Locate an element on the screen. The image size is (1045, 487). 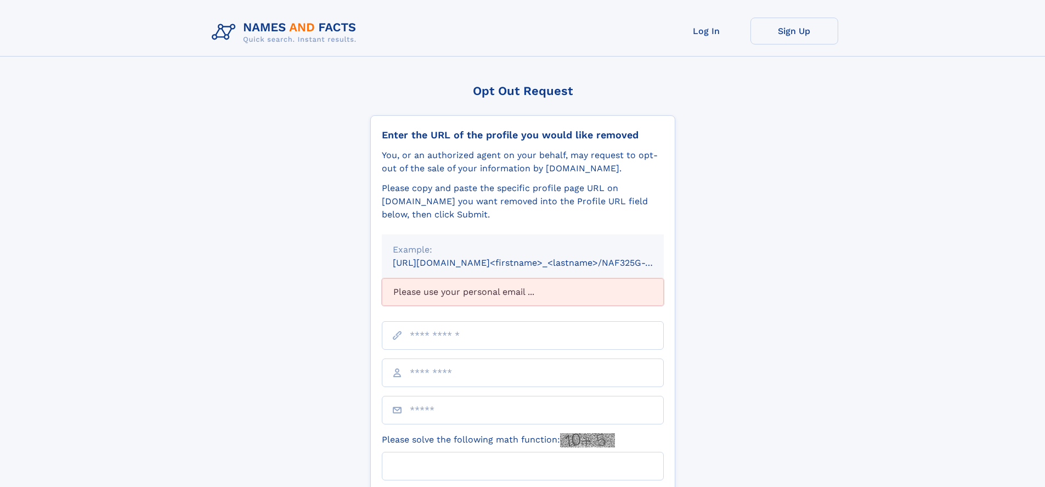
div: Example: is located at coordinates (523, 250).